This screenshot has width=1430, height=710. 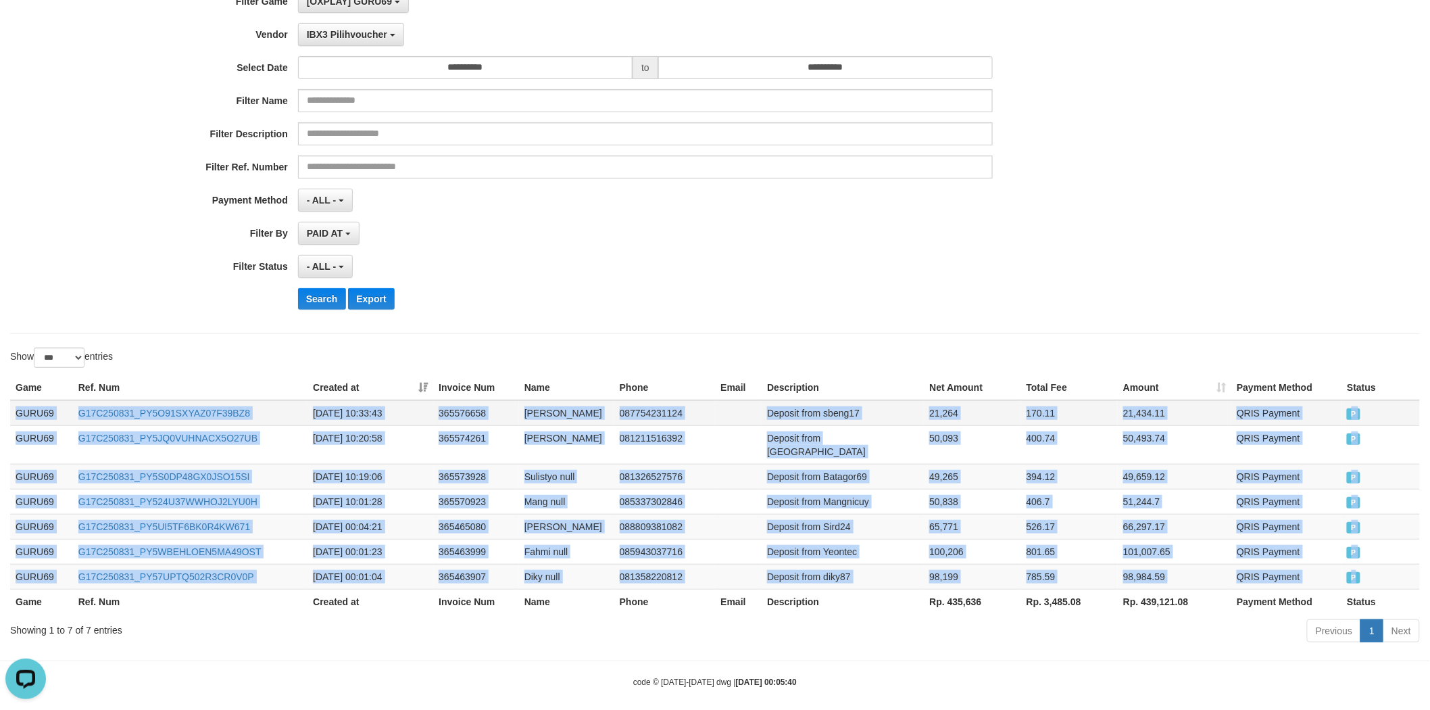 I want to click on span: PAID AT, so click(x=324, y=233).